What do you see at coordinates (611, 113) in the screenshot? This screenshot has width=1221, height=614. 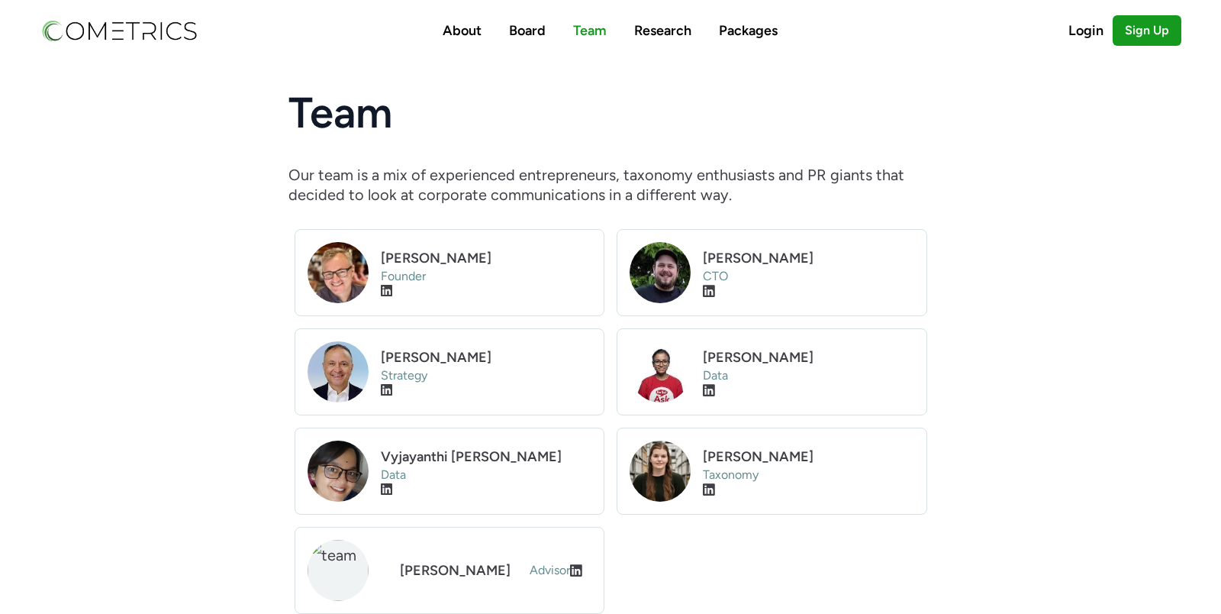 I see `h1: Team` at bounding box center [611, 113].